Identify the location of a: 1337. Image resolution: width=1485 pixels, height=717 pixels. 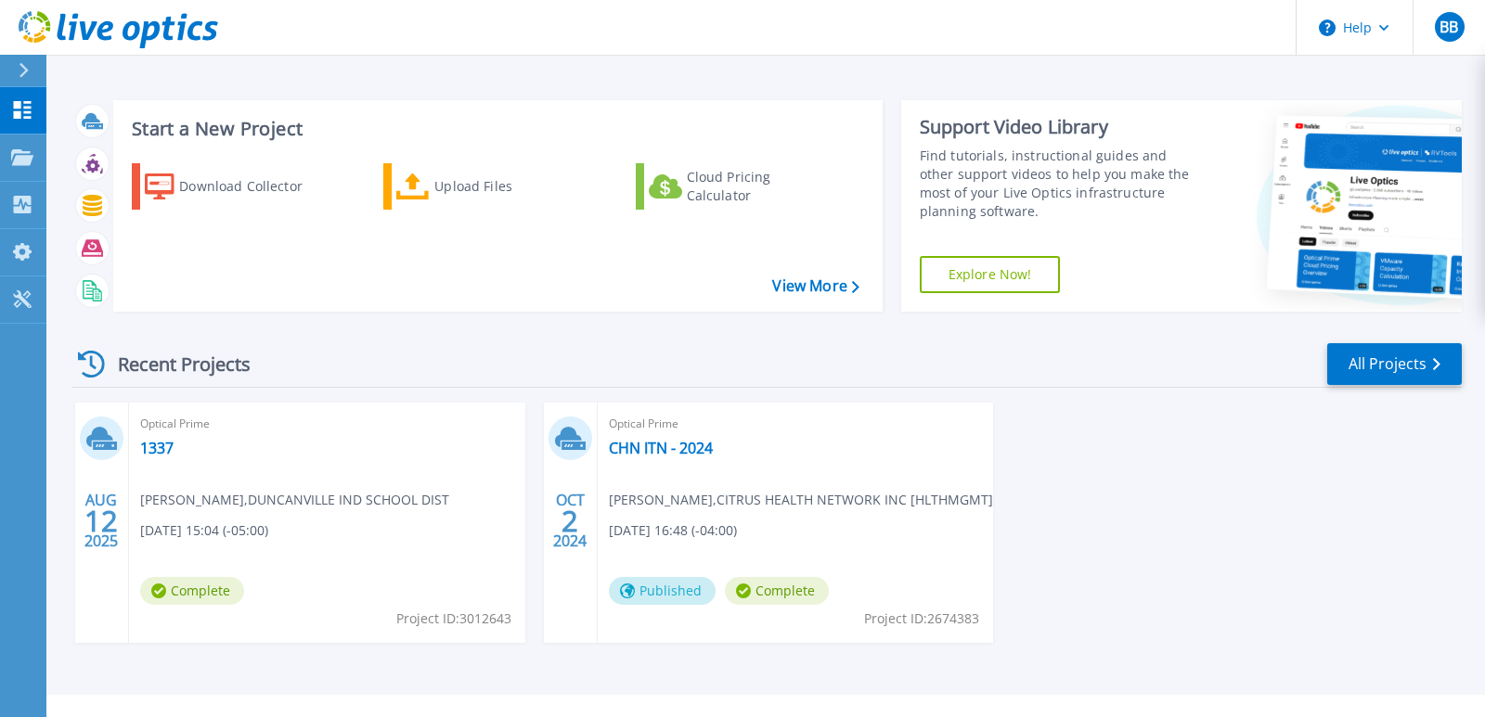
(157, 448).